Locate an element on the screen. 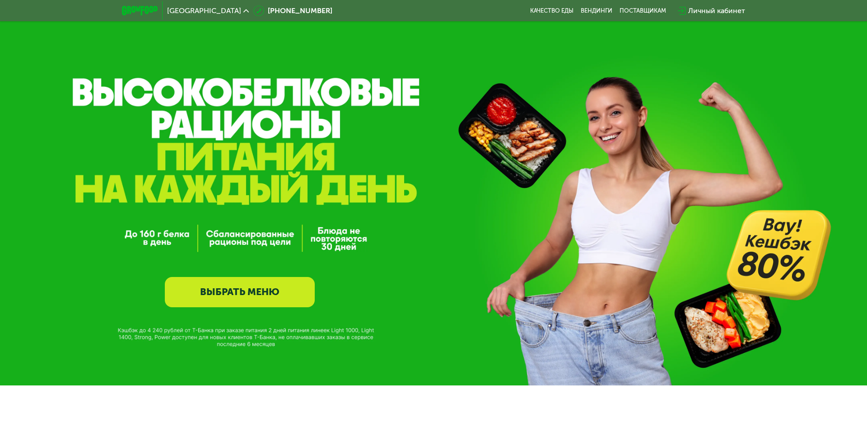 The height and width of the screenshot is (427, 867). div: поставщикам is located at coordinates (643, 11).